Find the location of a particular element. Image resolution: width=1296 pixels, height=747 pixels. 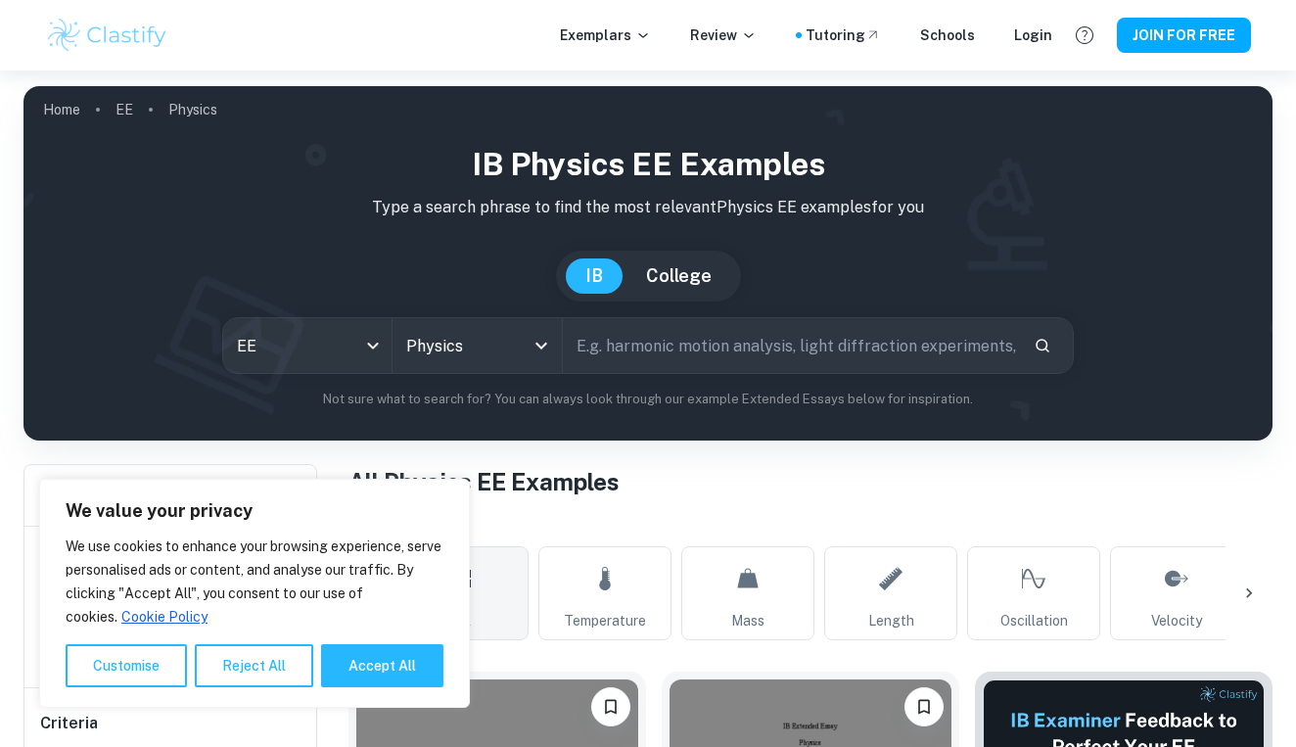

p: Exemplars is located at coordinates (605, 35).